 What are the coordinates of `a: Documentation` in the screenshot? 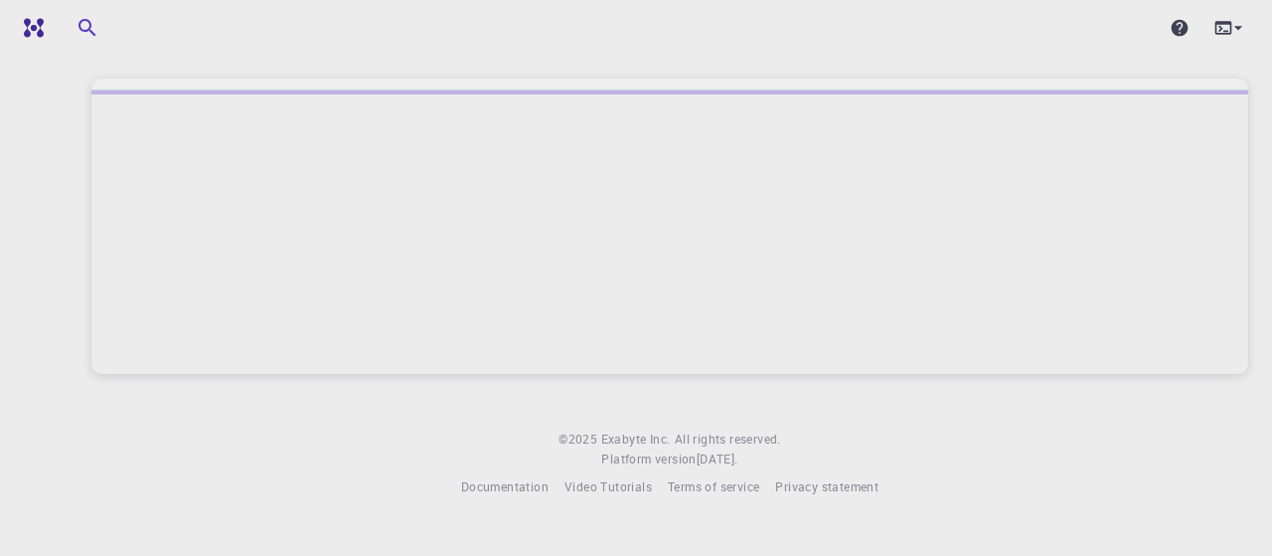 It's located at (505, 487).